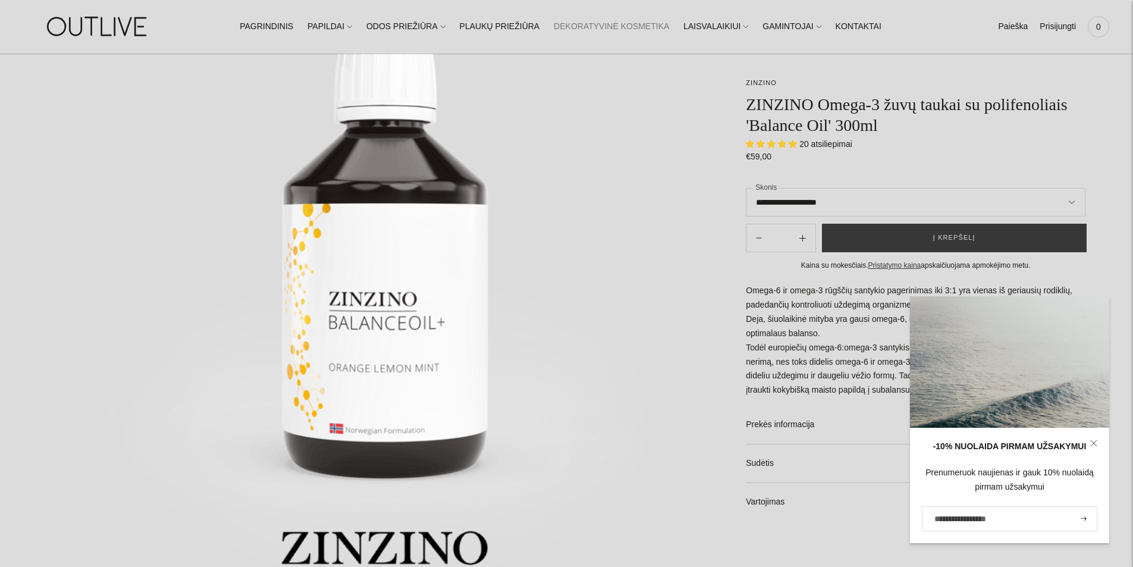  I want to click on div: -10% NUOLAIDA PIRMAM UŽSAKYMUI, so click(1009, 446).